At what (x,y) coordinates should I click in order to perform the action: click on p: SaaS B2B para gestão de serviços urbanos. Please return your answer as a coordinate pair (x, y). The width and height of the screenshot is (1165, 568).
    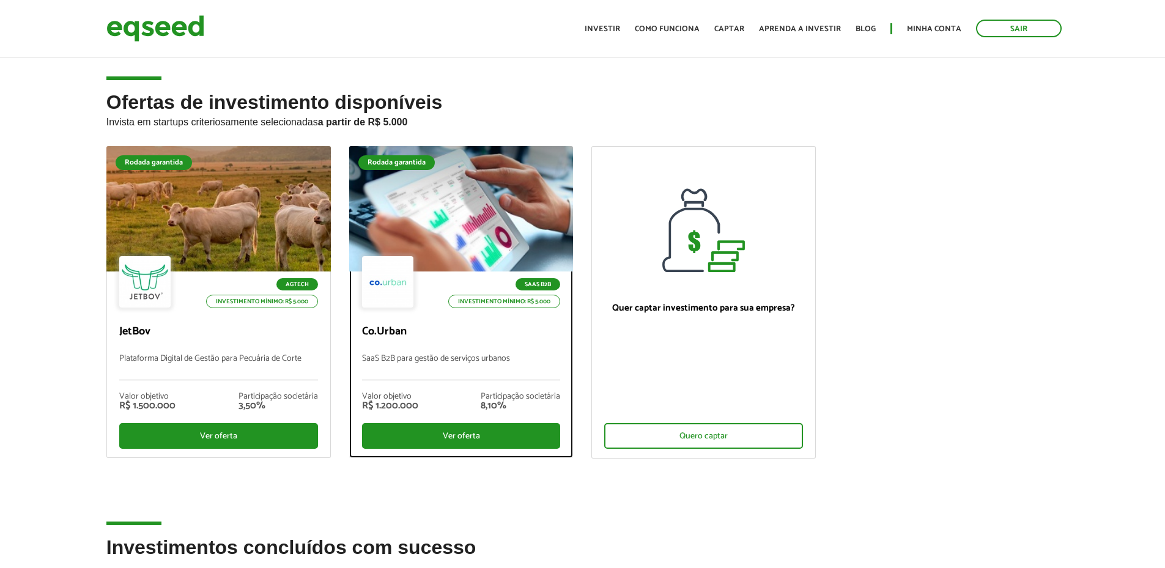
    Looking at the image, I should click on (461, 367).